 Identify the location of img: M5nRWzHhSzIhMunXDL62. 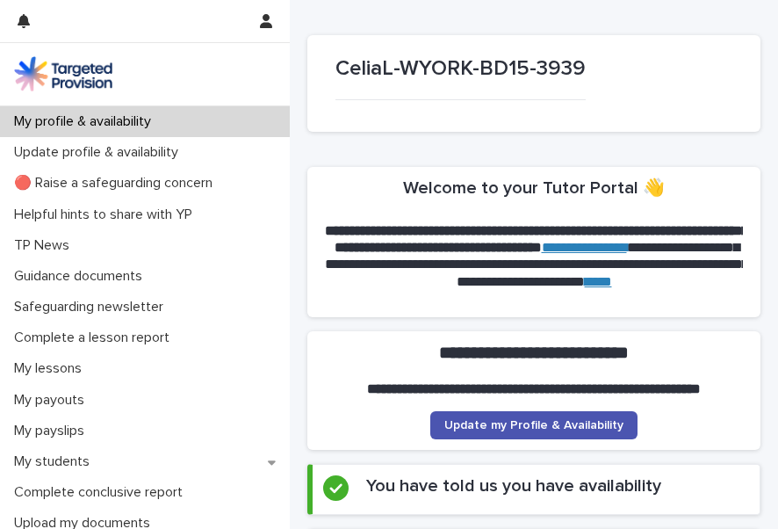
(63, 74).